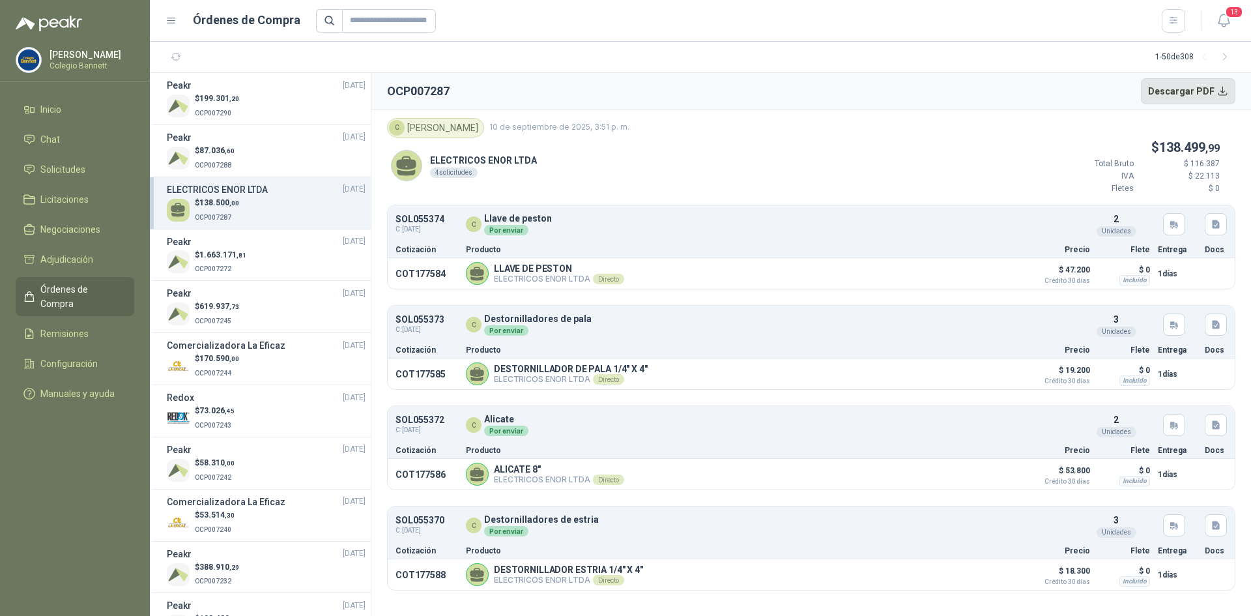  Describe the element at coordinates (1057, 381) in the screenshot. I see `span: Crédito 30 días` at that location.